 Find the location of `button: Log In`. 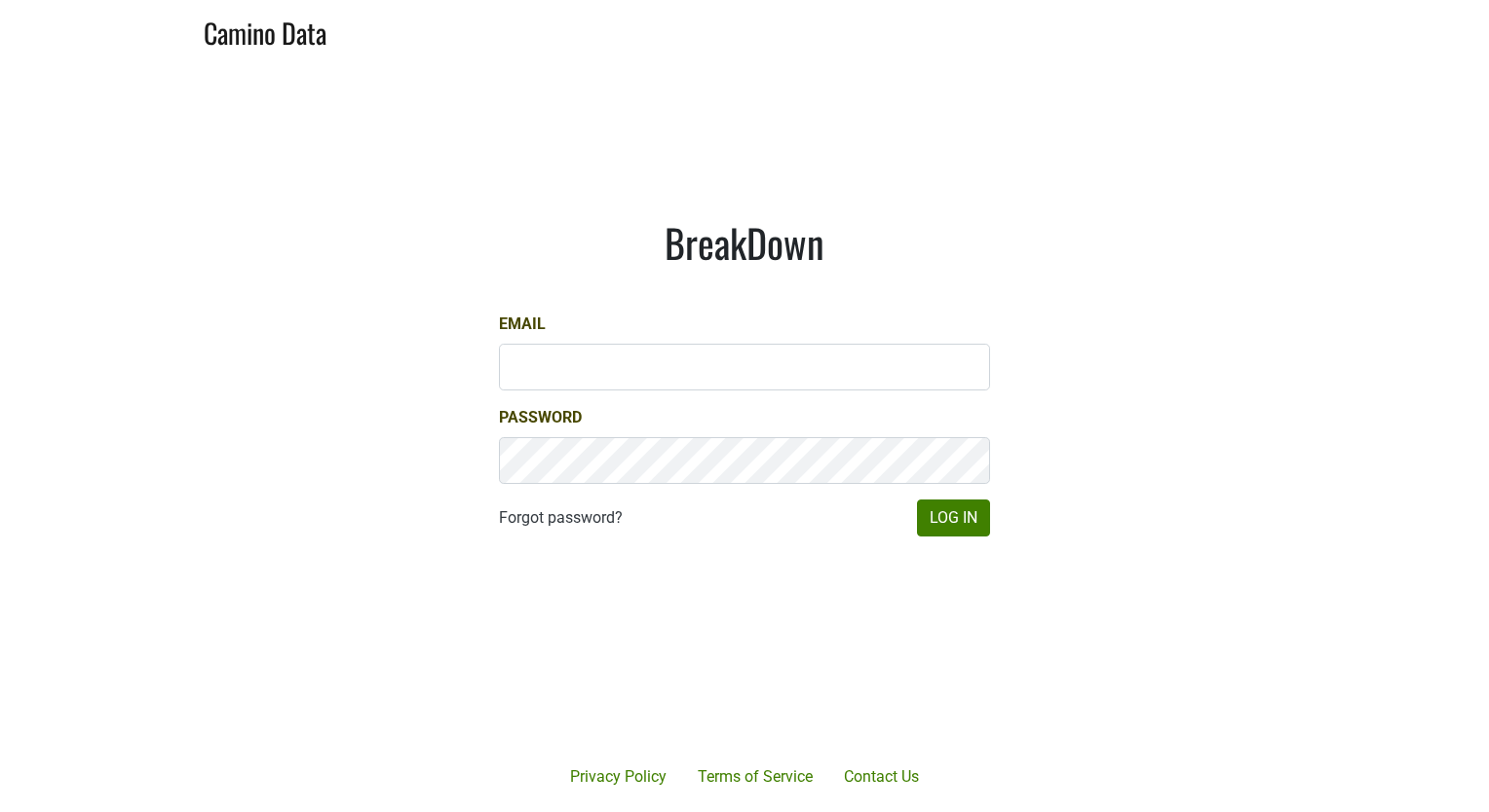

button: Log In is located at coordinates (953, 518).